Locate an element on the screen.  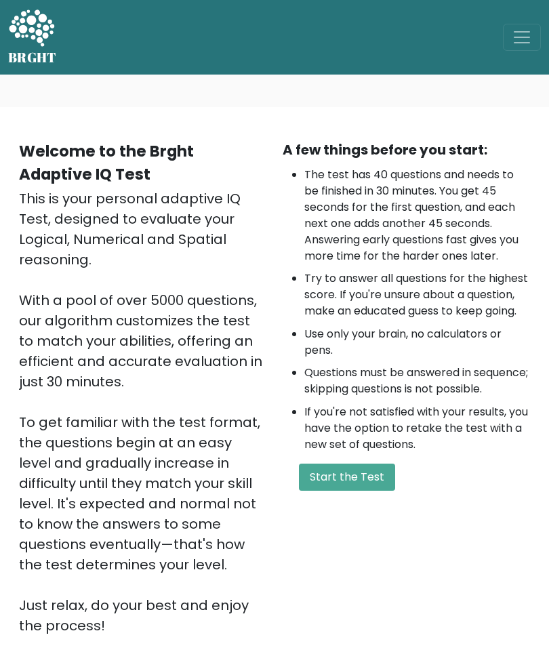
div: This is your personal adaptive IQ Test, designed to evaluate your Logical, Numerical and Spatial ... is located at coordinates (142, 412).